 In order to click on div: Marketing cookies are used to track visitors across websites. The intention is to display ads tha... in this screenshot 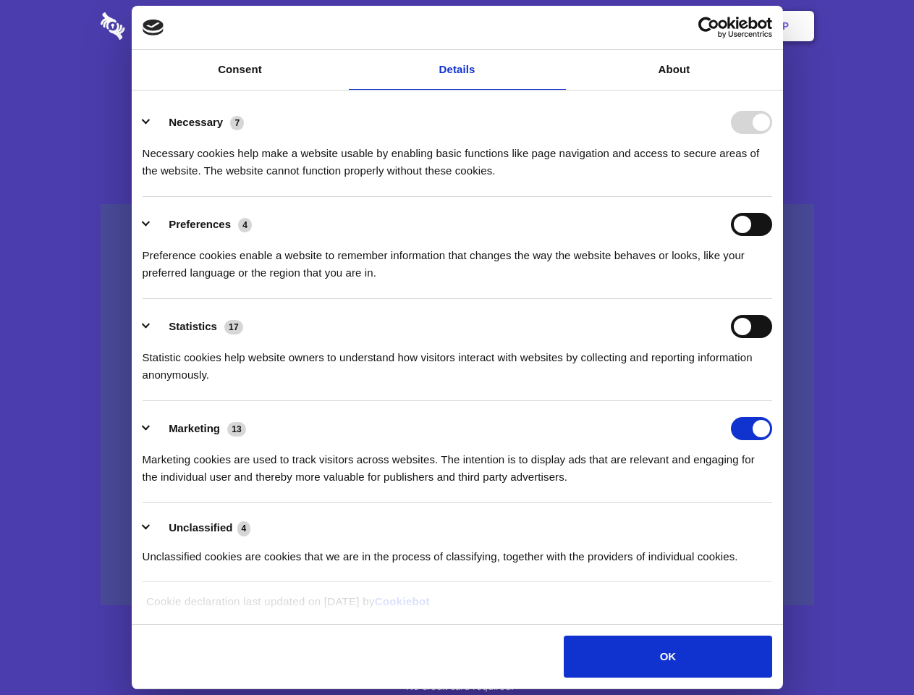, I will do `click(457, 462)`.